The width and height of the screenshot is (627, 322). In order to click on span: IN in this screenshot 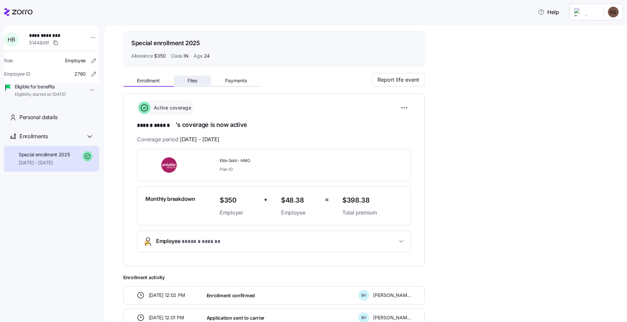, I will do `click(186, 56)`.